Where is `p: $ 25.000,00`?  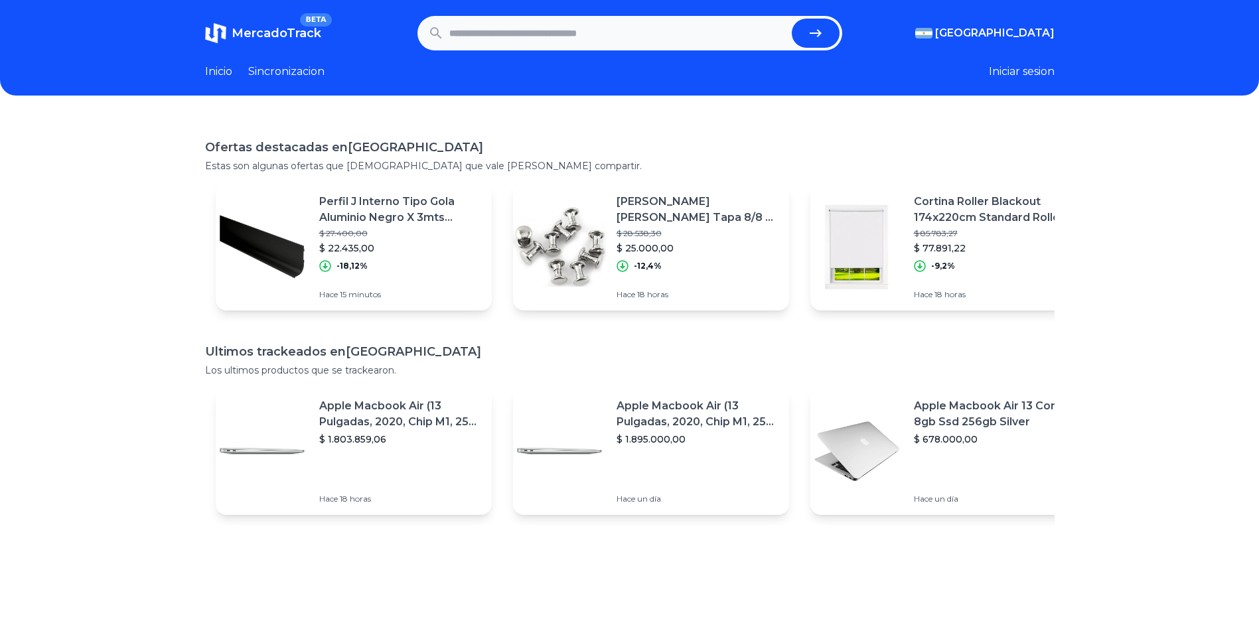 p: $ 25.000,00 is located at coordinates (697, 248).